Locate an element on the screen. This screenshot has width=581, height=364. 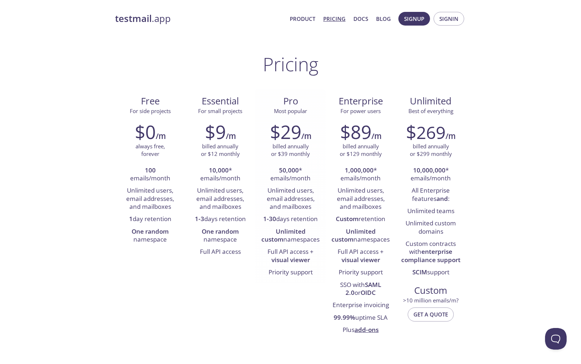
span: 269 is located at coordinates (431, 132).